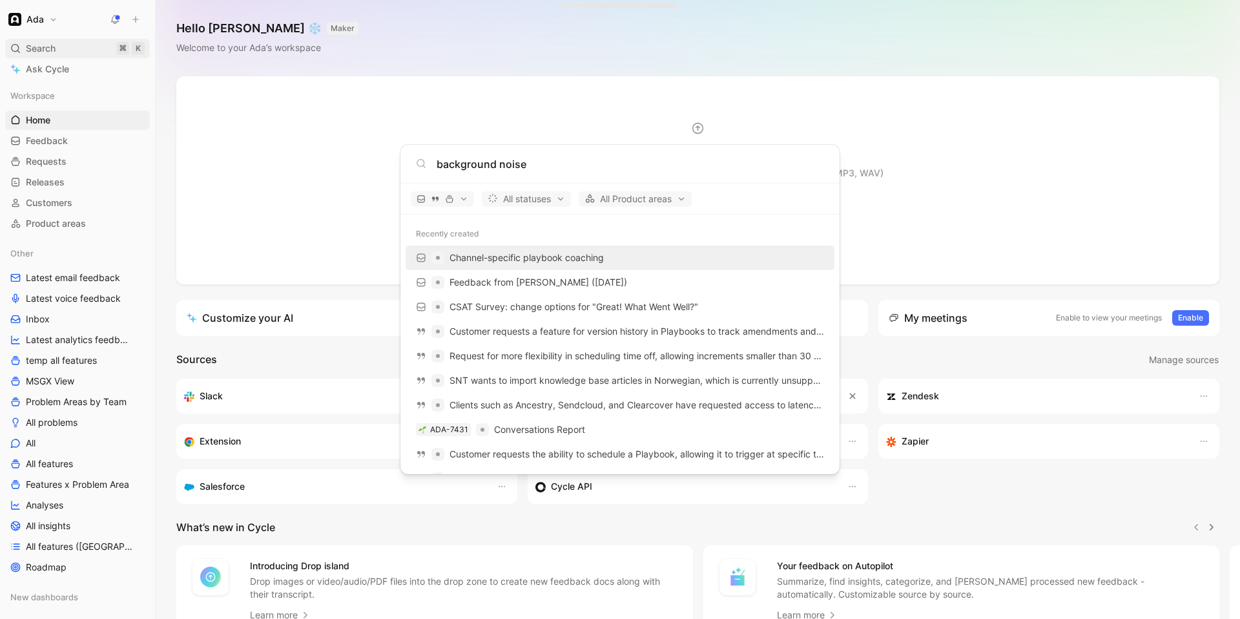  Describe the element at coordinates (826, 331) in the screenshot. I see `span: Customer requests a feature for version history in Playbooks to track amendments and revert to pr...` at that location.